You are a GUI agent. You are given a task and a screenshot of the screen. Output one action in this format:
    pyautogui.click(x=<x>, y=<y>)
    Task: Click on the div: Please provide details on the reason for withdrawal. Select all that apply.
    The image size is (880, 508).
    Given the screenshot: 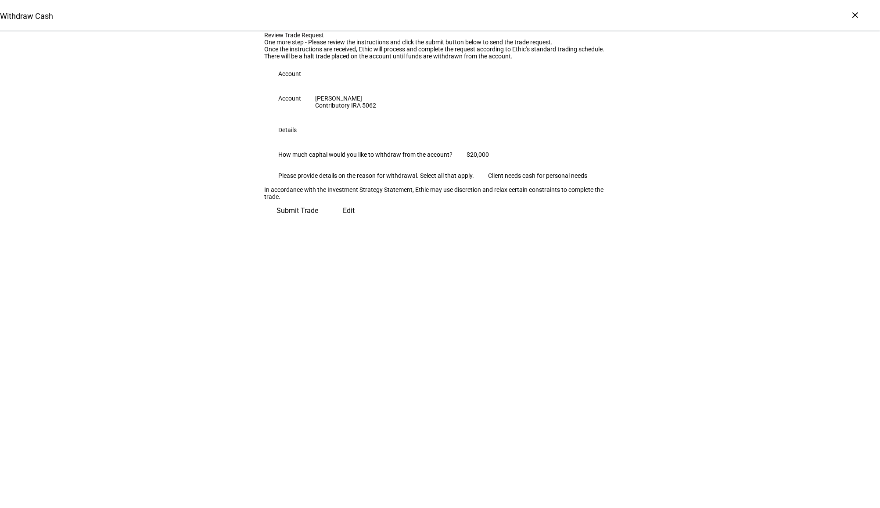 What is the action you would take?
    pyautogui.click(x=376, y=176)
    